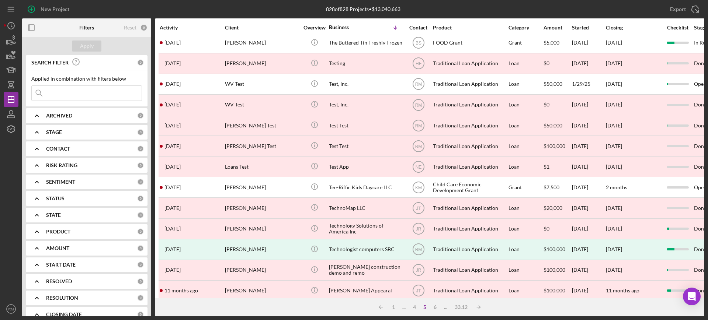 Image resolution: width=708 pixels, height=320 pixels. Describe the element at coordinates (616, 187) in the screenshot. I see `time: 2 months` at that location.